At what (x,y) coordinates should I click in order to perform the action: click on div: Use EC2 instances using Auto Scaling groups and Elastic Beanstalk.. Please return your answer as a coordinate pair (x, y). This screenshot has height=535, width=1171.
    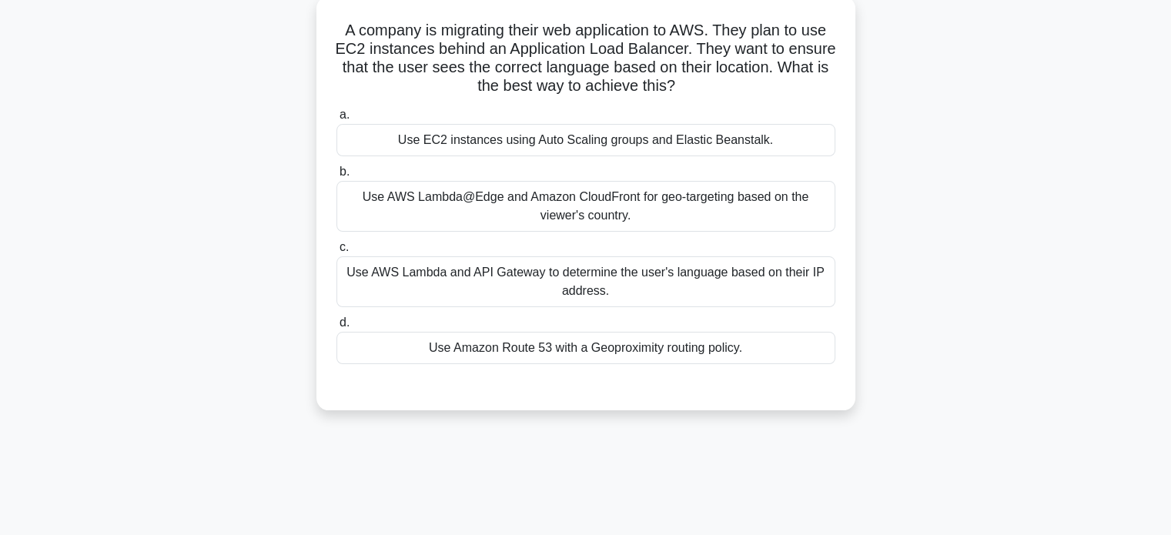
    Looking at the image, I should click on (586, 140).